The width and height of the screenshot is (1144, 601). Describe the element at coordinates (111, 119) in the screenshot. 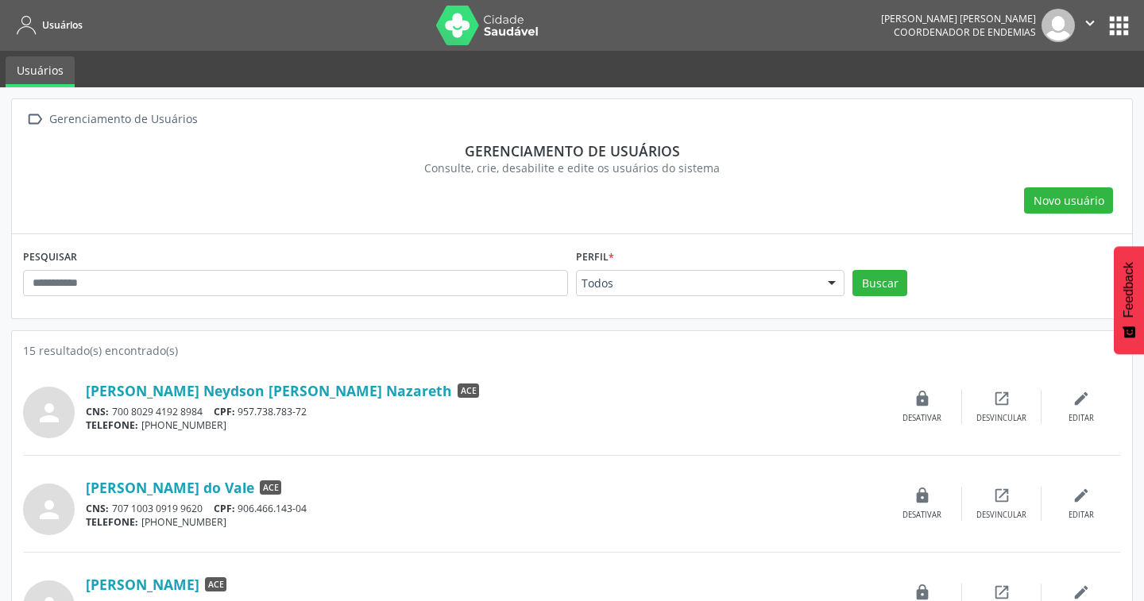

I see `a:  Gerenciamento de Usuários` at that location.